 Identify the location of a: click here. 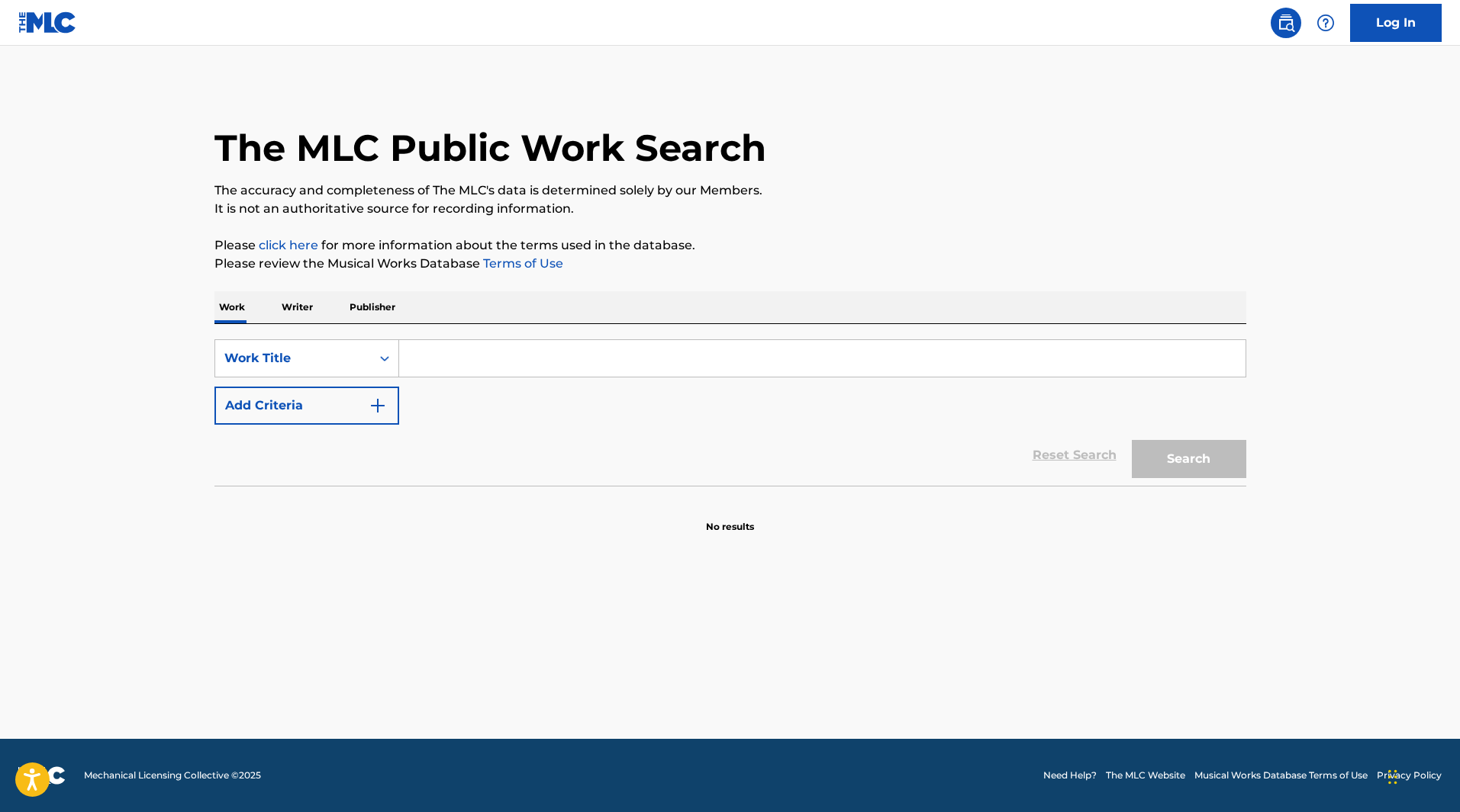
(289, 245).